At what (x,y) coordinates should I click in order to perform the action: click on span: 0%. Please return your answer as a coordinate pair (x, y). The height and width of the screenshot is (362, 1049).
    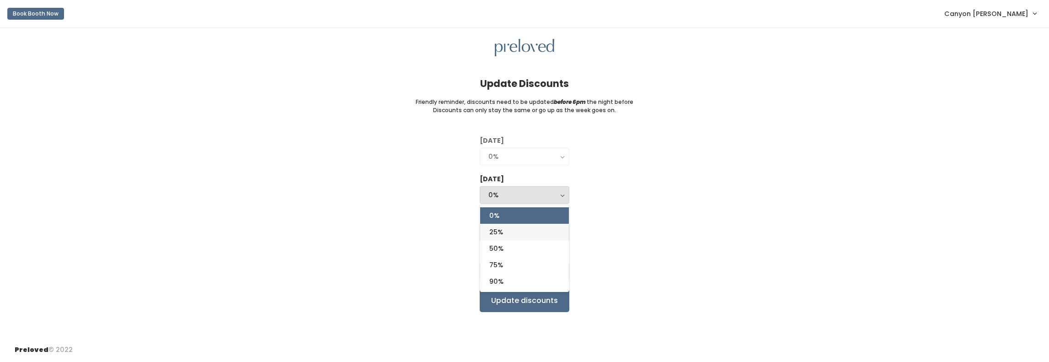
    Looking at the image, I should click on (494, 215).